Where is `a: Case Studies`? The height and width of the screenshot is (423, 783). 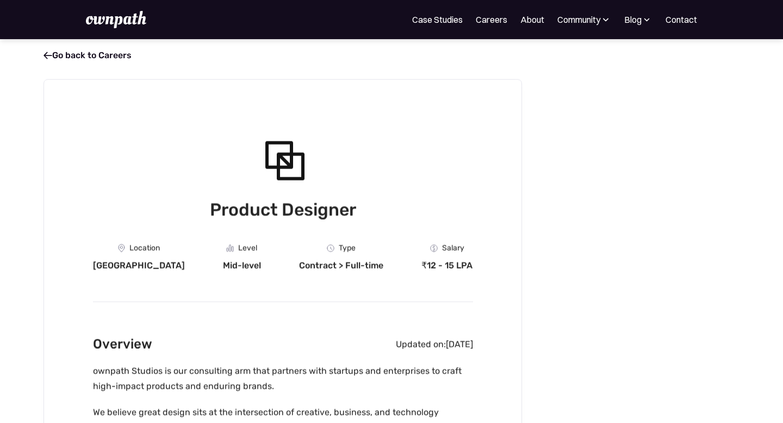 a: Case Studies is located at coordinates (437, 20).